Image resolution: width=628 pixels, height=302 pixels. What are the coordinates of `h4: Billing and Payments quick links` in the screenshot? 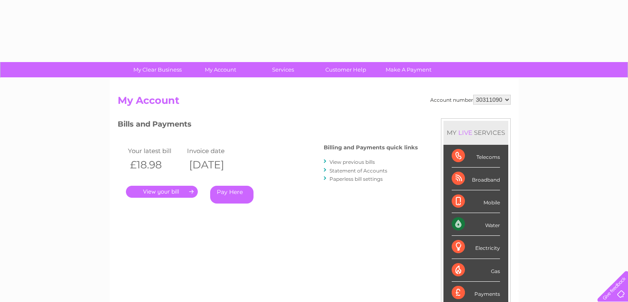 It's located at (371, 147).